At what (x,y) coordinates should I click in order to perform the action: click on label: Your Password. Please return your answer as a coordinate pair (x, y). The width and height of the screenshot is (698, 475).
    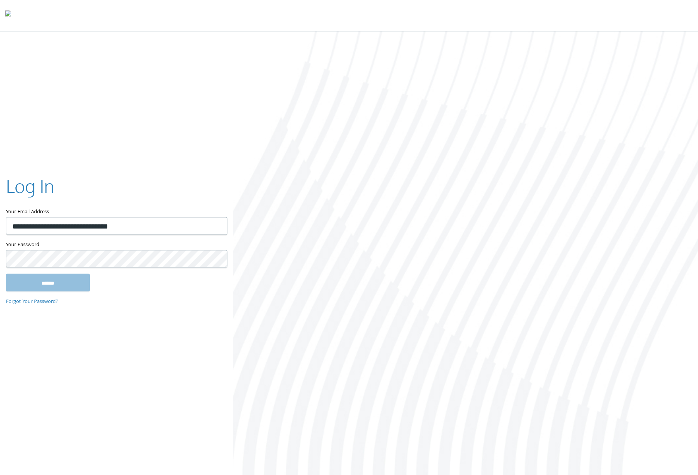
    Looking at the image, I should click on (116, 245).